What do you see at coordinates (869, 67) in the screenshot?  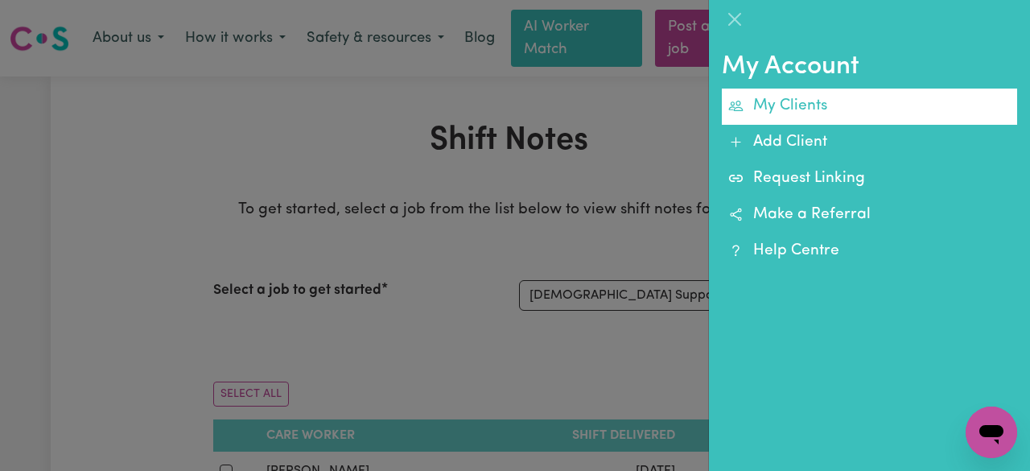 I see `h2: My Account` at bounding box center [869, 67].